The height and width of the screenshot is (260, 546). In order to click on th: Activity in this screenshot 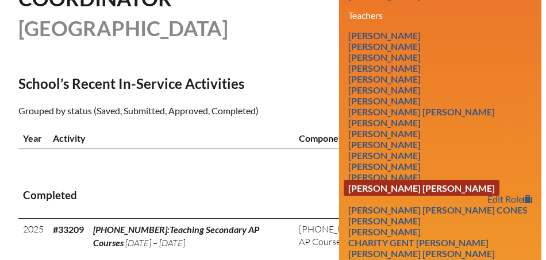, I will do `click(171, 138)`.